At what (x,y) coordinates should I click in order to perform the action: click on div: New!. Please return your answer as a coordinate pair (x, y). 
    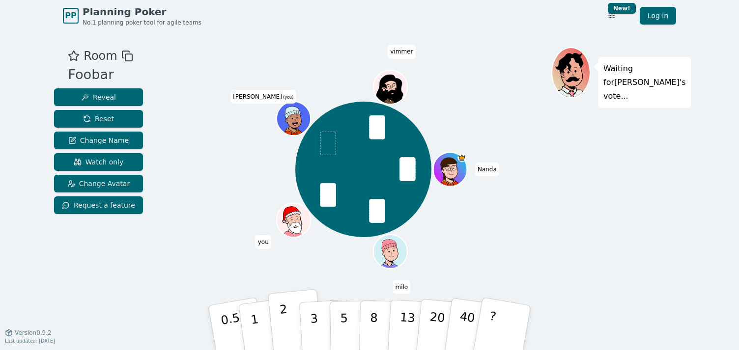
    Looking at the image, I should click on (621, 8).